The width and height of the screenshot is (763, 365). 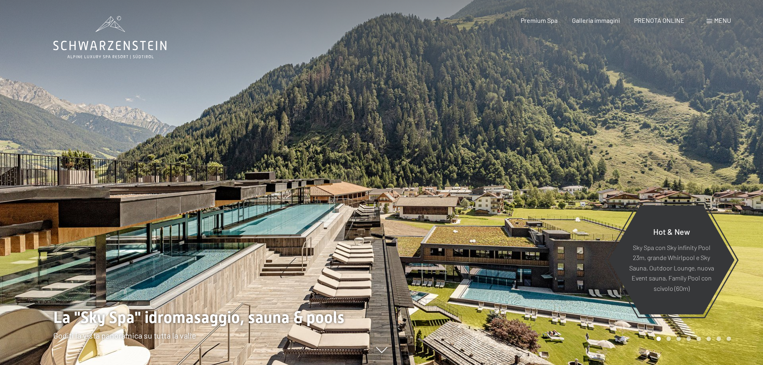 What do you see at coordinates (729, 339) in the screenshot?
I see `div: Carousel Page 8` at bounding box center [729, 339].